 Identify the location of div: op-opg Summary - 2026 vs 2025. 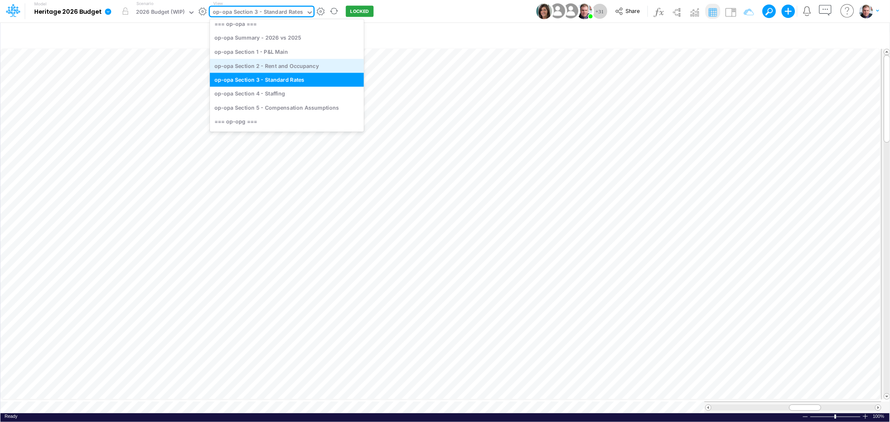
(287, 135).